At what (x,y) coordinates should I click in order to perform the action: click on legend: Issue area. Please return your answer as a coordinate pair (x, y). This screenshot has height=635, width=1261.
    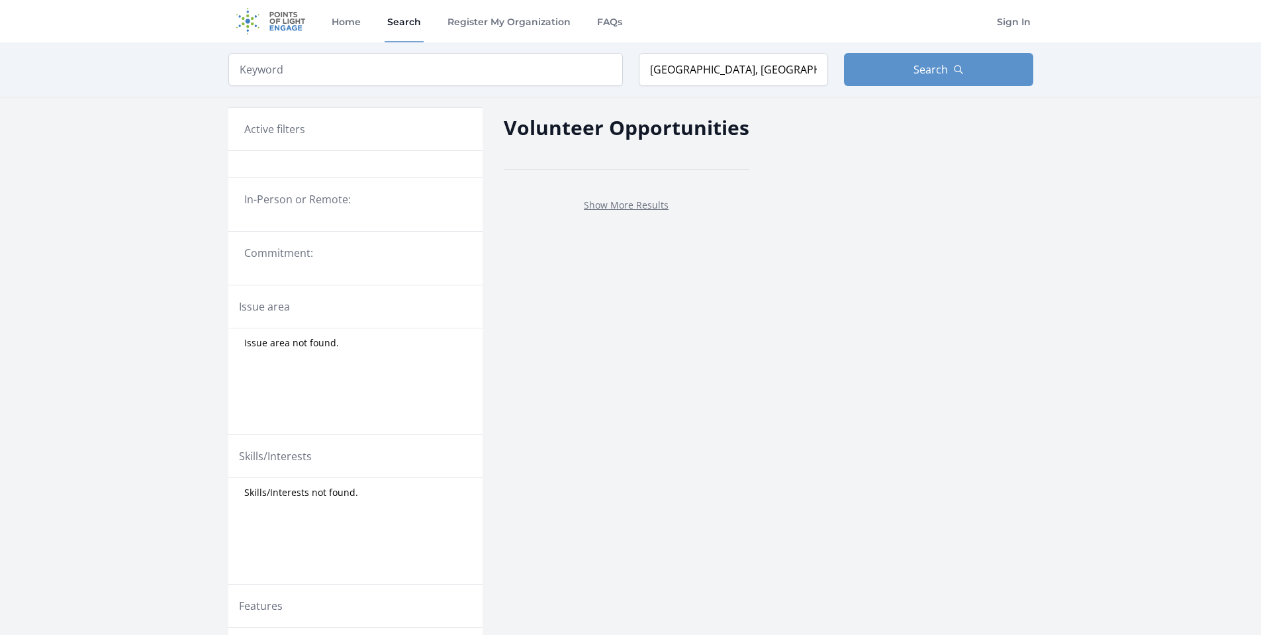
    Looking at the image, I should click on (264, 306).